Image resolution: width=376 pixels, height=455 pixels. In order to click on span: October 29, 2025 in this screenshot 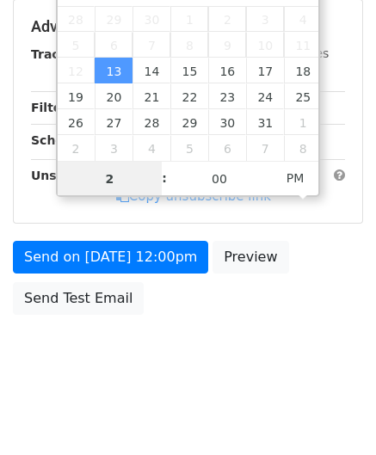, I will do `click(189, 122)`.